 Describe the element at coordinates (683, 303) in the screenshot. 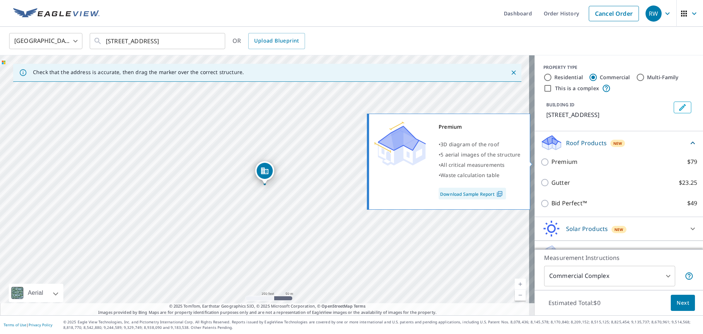

I see `button: Next` at that location.